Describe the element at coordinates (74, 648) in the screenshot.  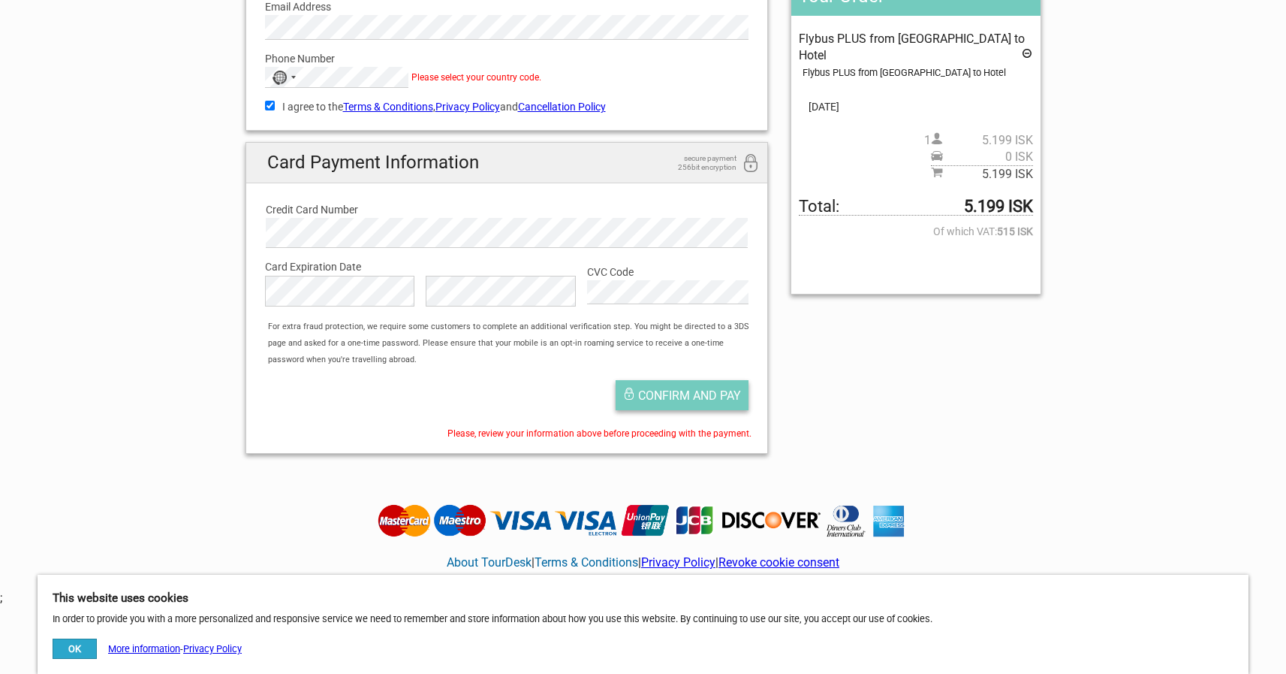
I see `button: OK` at that location.